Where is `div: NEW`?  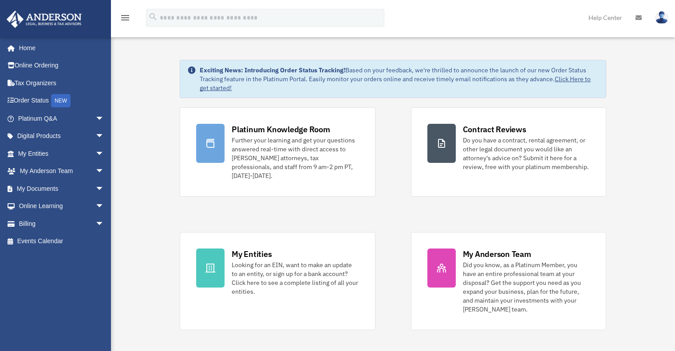 div: NEW is located at coordinates (61, 101).